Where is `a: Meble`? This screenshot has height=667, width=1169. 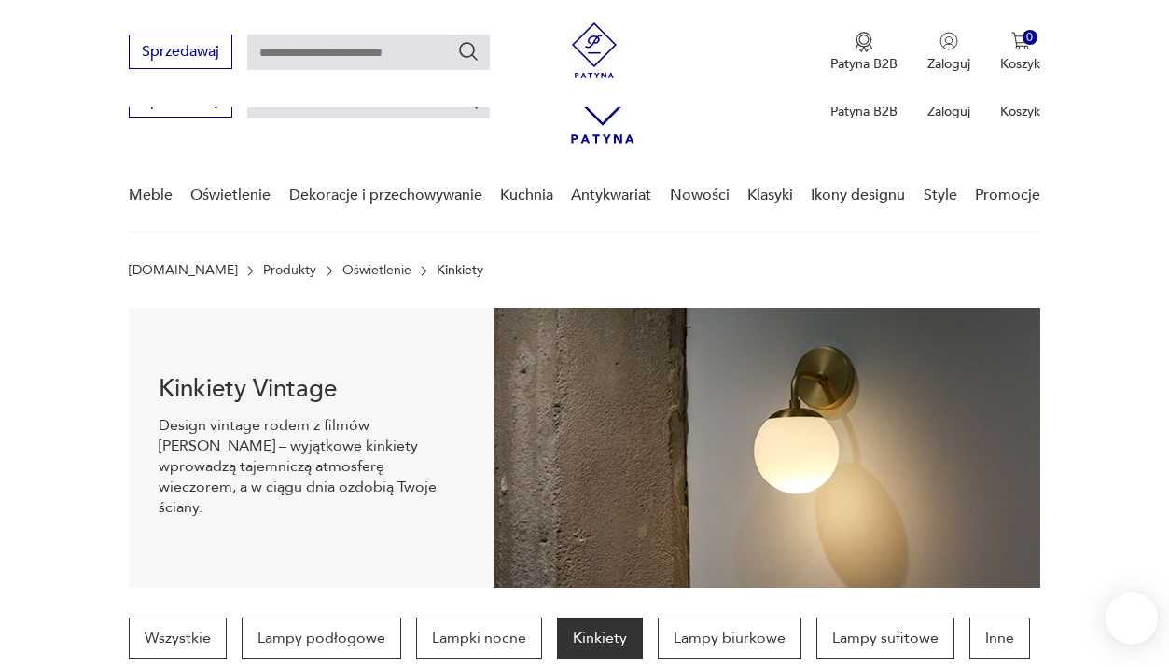 a: Meble is located at coordinates (150, 195).